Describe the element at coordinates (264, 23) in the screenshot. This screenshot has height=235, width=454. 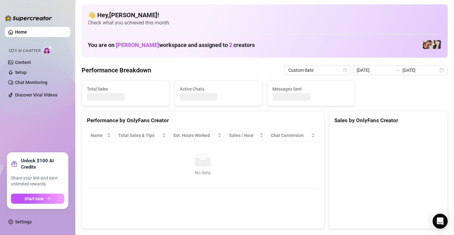
I see `span: Check what you achieved this month` at that location.